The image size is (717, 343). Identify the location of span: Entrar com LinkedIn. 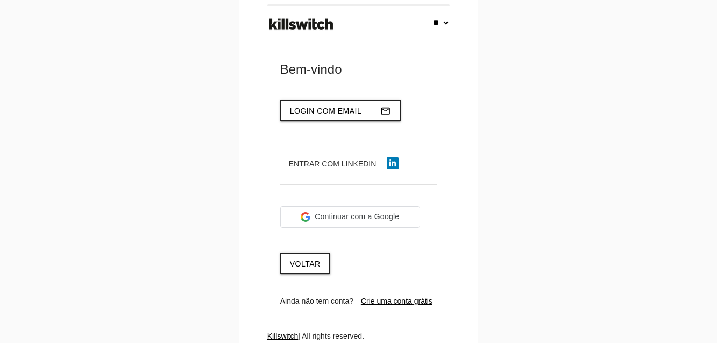
(332, 164).